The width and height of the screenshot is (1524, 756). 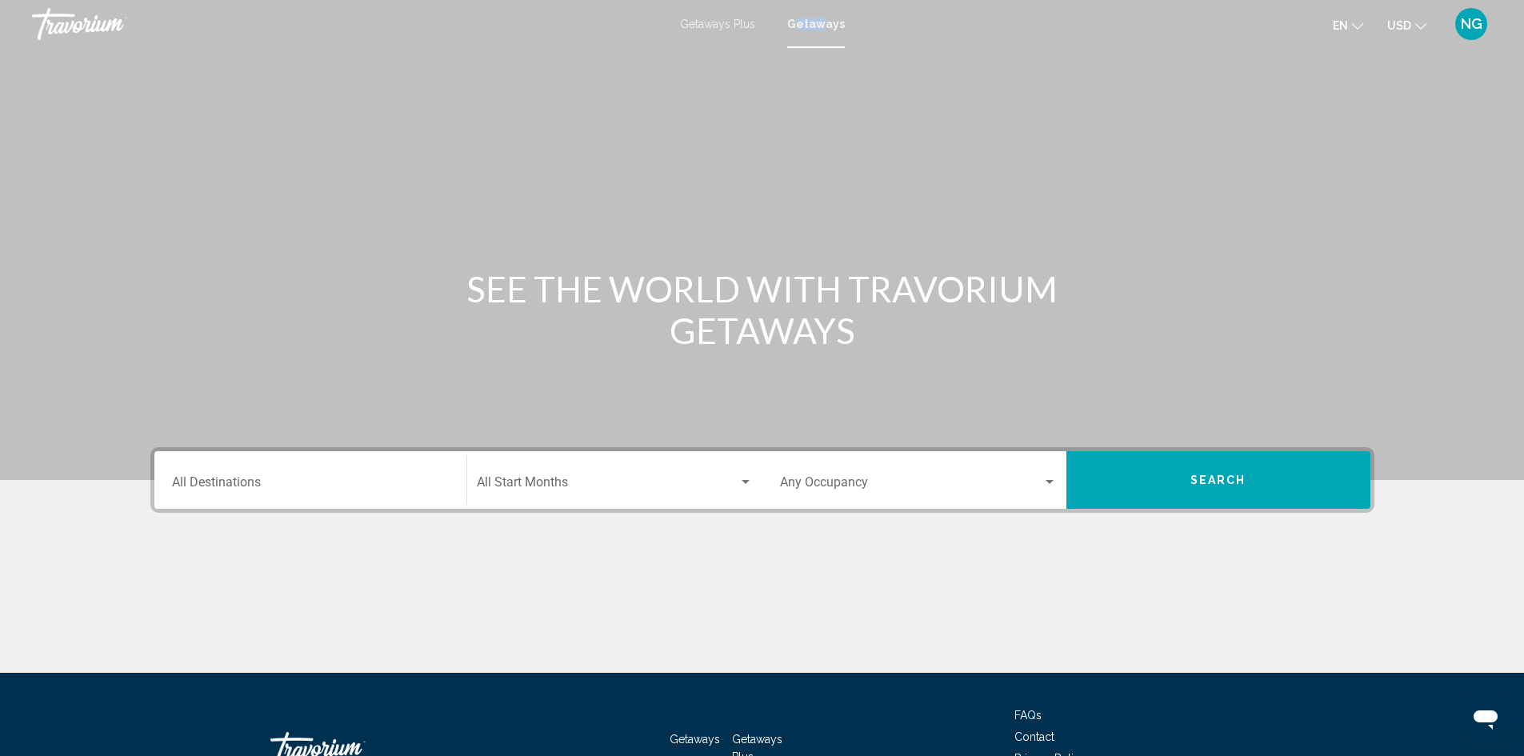 I want to click on h1: SEE THE WORLD WITH TRAVORIUM GETAWAYS, so click(x=762, y=310).